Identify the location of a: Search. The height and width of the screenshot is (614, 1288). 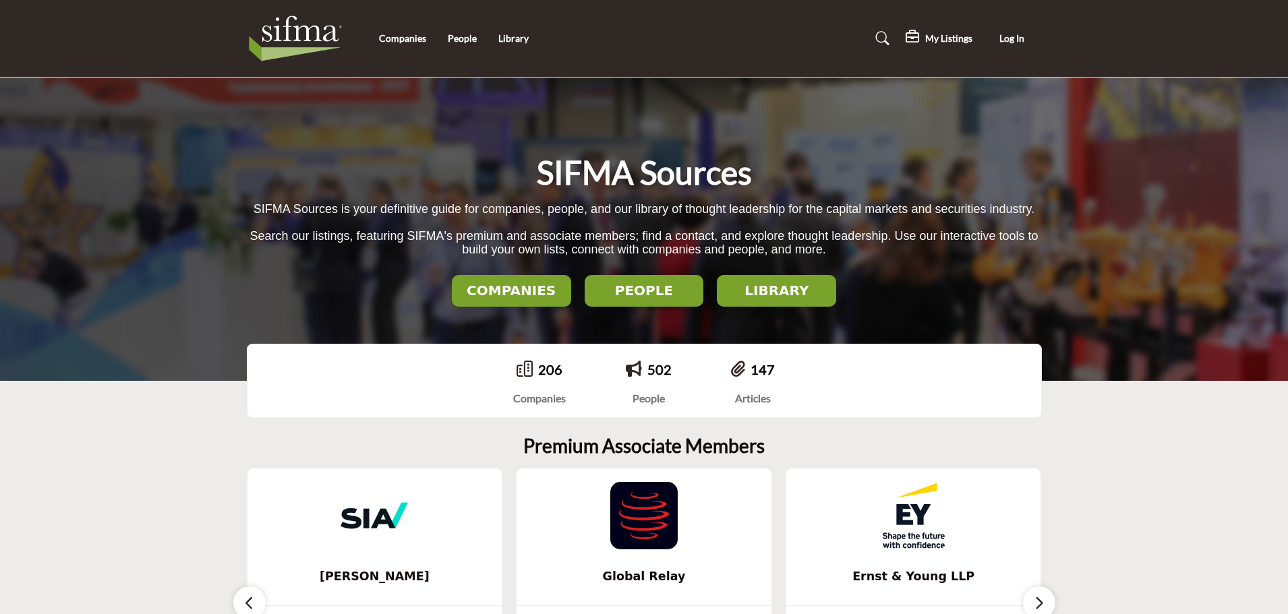
(880, 38).